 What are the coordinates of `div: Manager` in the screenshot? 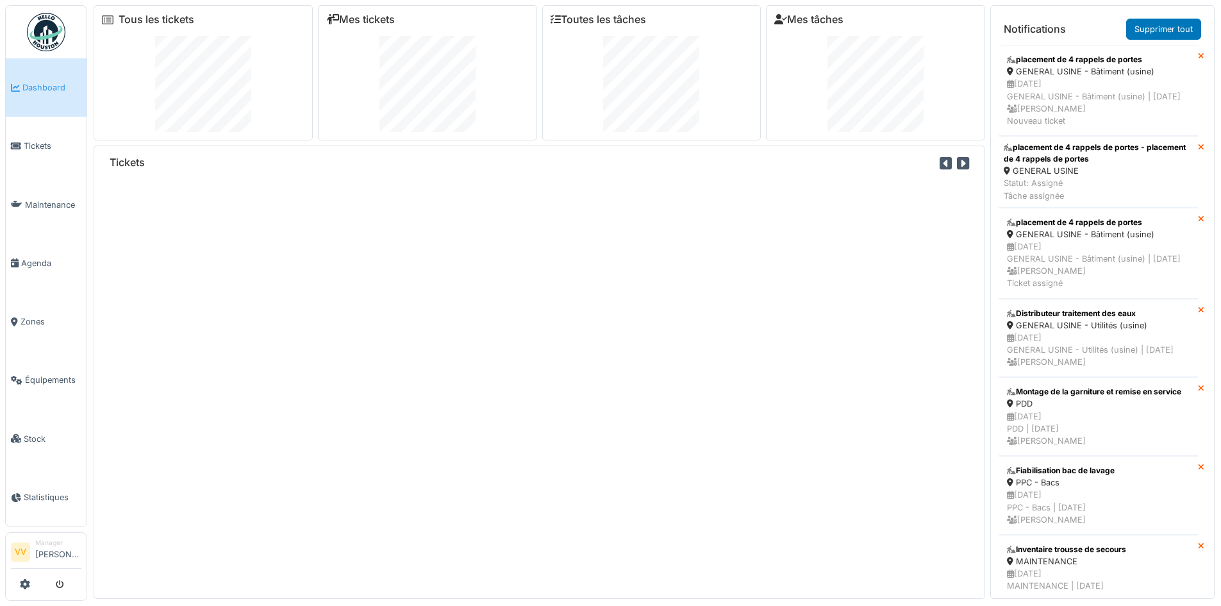 It's located at (58, 542).